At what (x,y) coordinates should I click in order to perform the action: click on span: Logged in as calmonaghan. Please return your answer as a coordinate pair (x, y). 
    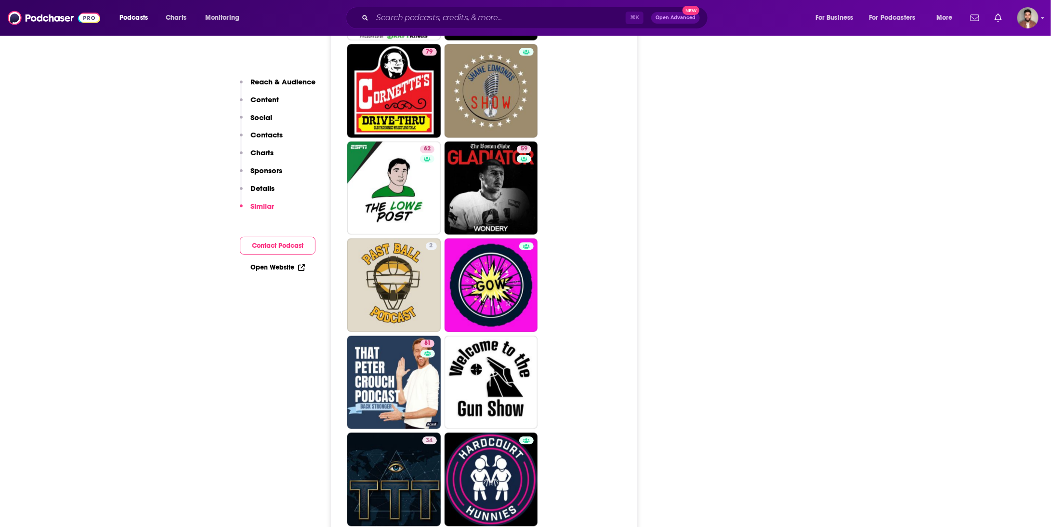
    Looking at the image, I should click on (1028, 18).